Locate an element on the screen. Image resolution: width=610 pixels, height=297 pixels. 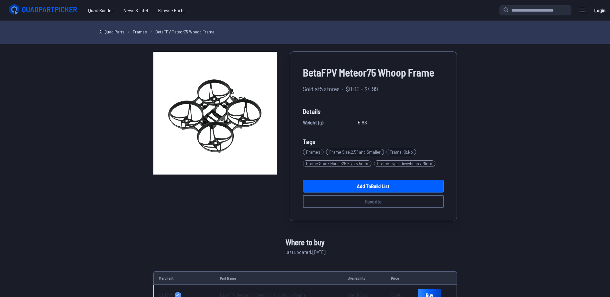
span: BetaFPV Meteor75 Whoop Frame is located at coordinates (374, 72).